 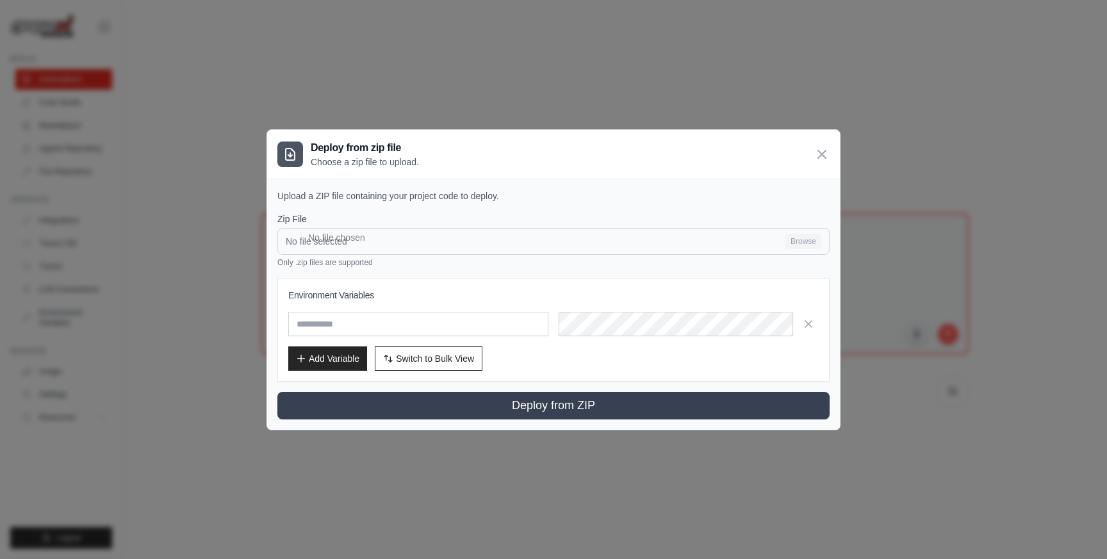 What do you see at coordinates (365, 148) in the screenshot?
I see `h3: Deploy from zip file` at bounding box center [365, 148].